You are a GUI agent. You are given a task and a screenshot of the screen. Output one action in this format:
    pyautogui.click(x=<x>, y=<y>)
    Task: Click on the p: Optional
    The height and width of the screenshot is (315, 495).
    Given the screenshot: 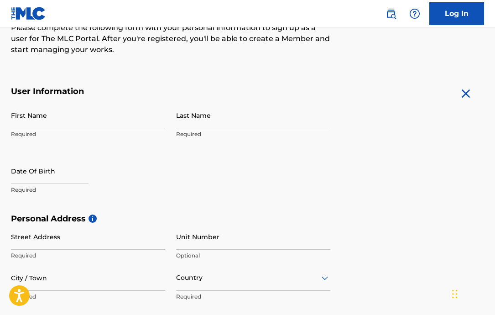 What is the action you would take?
    pyautogui.click(x=253, y=255)
    